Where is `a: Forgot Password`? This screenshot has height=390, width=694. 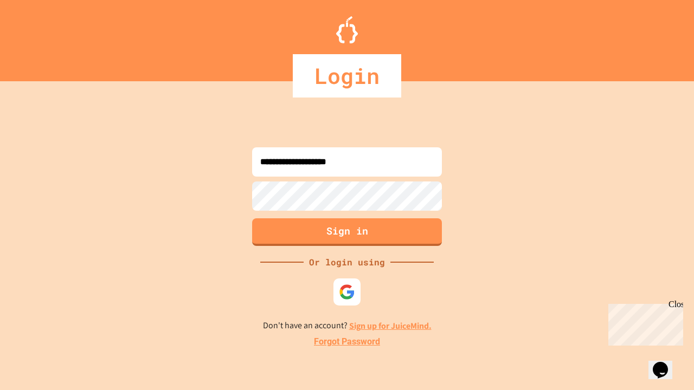 a: Forgot Password is located at coordinates (347, 342).